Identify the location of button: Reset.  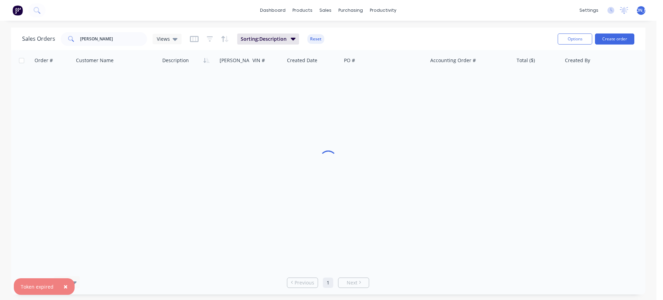
(315, 39).